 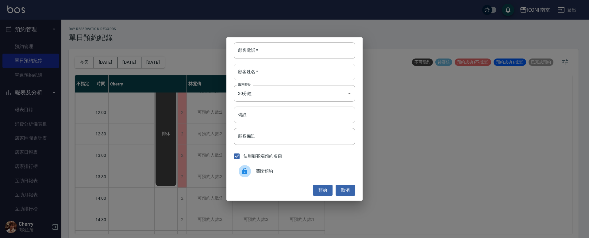 What do you see at coordinates (244, 85) in the screenshot?
I see `label: 服務時長` at bounding box center [244, 85].